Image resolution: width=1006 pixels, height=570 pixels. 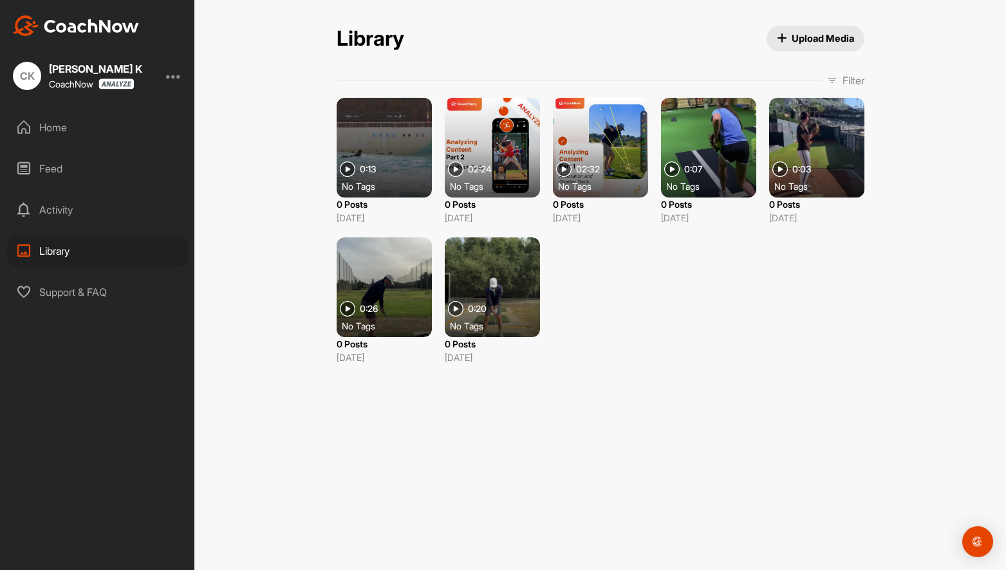 What do you see at coordinates (477, 309) in the screenshot?
I see `span: 0:20` at bounding box center [477, 309].